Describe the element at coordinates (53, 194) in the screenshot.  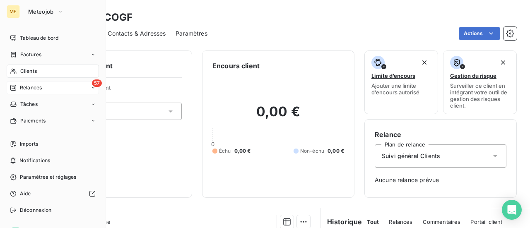
I see `a: Aide` at that location.